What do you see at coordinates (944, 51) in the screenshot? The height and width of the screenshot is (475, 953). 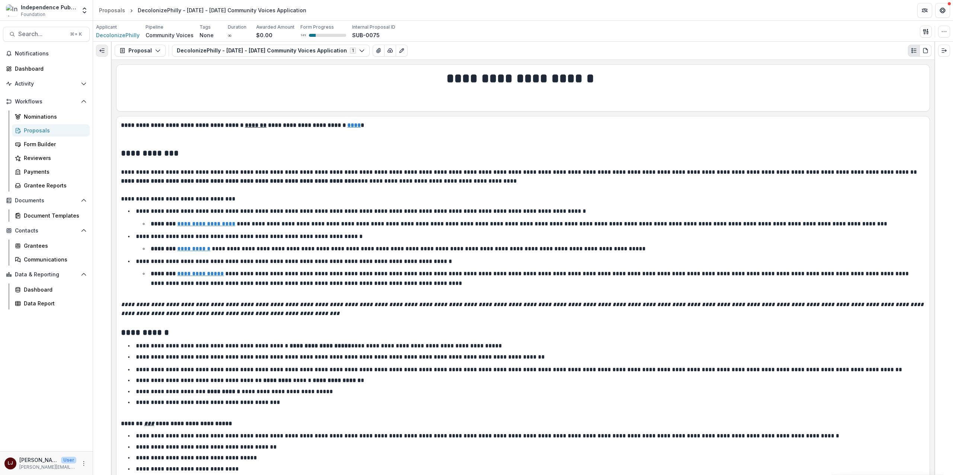 I see `button: Expand right` at bounding box center [944, 51].